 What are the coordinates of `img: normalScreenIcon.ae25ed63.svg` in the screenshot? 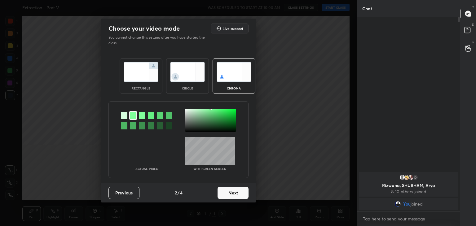 It's located at (141, 72).